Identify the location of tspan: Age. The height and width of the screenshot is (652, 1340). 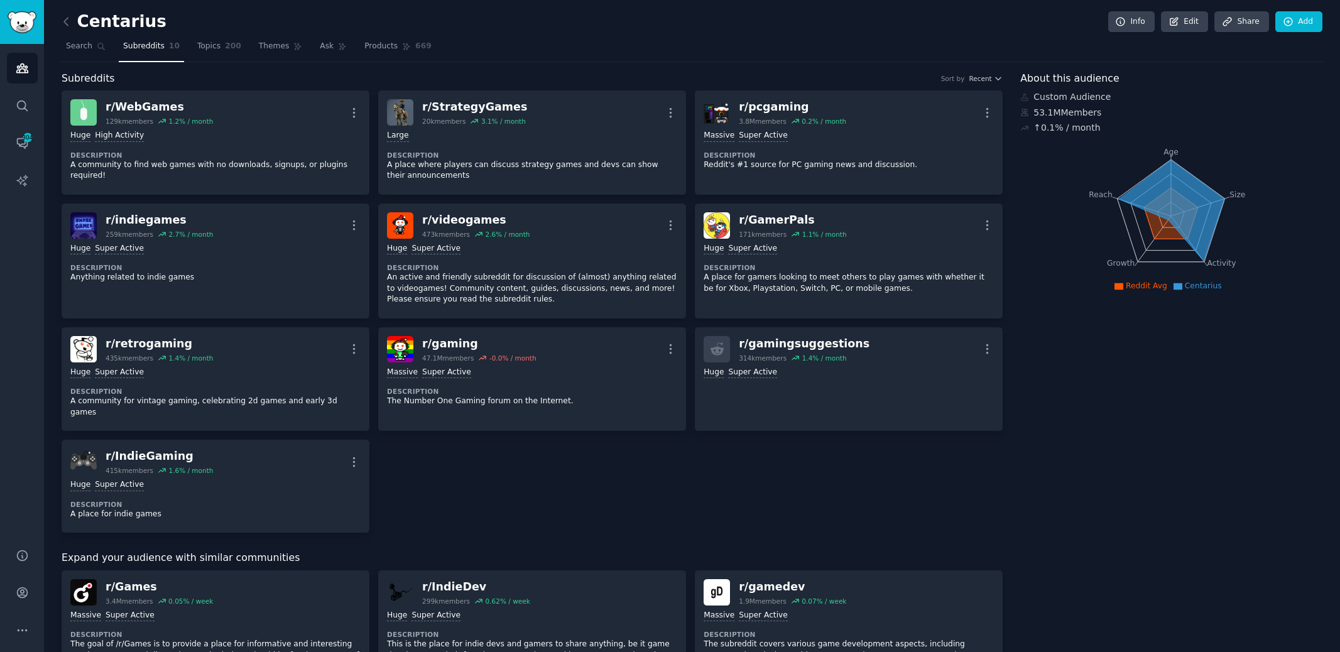
(1171, 152).